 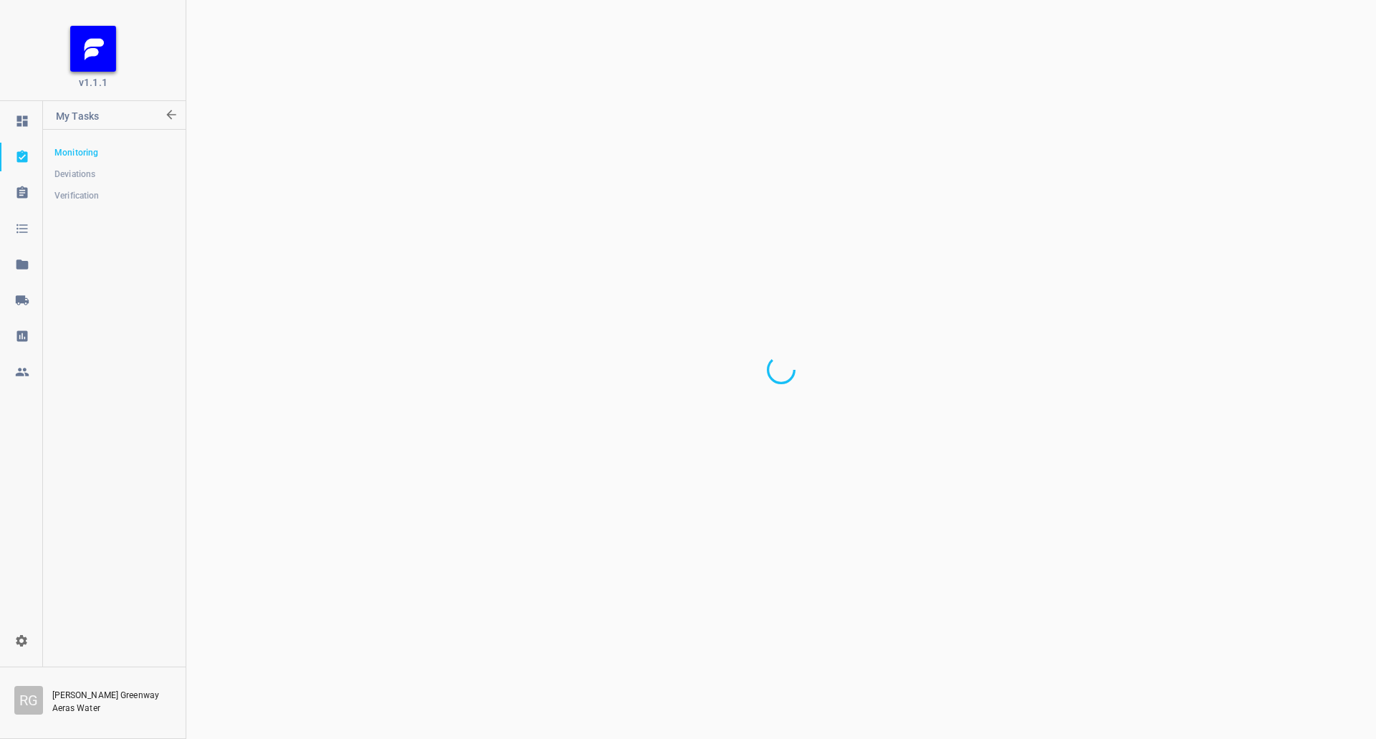 What do you see at coordinates (114, 153) in the screenshot?
I see `a: Monitoring` at bounding box center [114, 153].